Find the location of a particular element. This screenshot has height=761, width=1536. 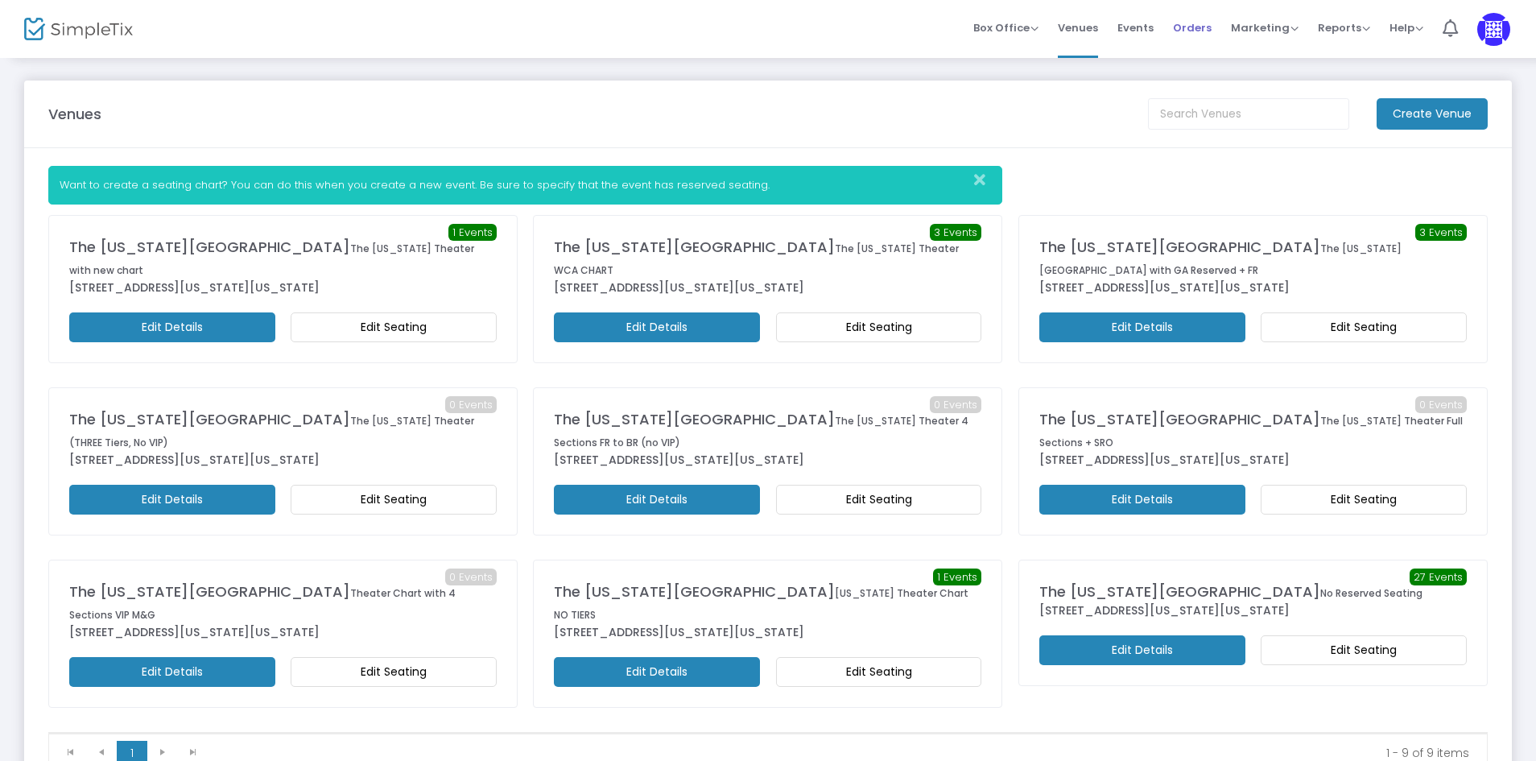

kendo-pager-info: 1 - 9 of 9 items is located at coordinates (845, 753).